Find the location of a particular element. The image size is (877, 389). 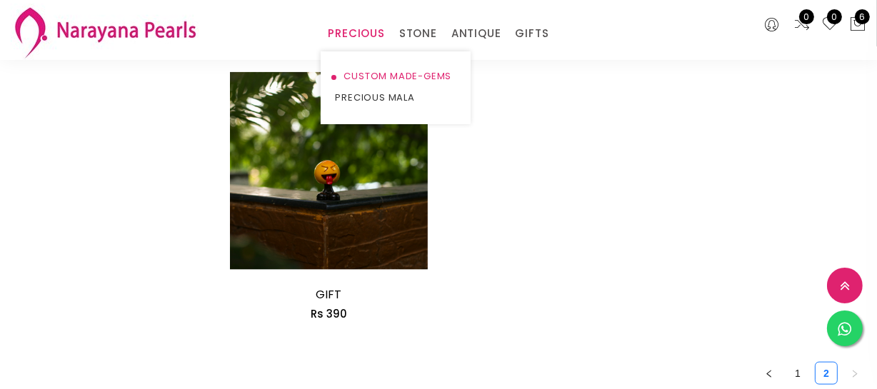

button: left is located at coordinates (769, 373).